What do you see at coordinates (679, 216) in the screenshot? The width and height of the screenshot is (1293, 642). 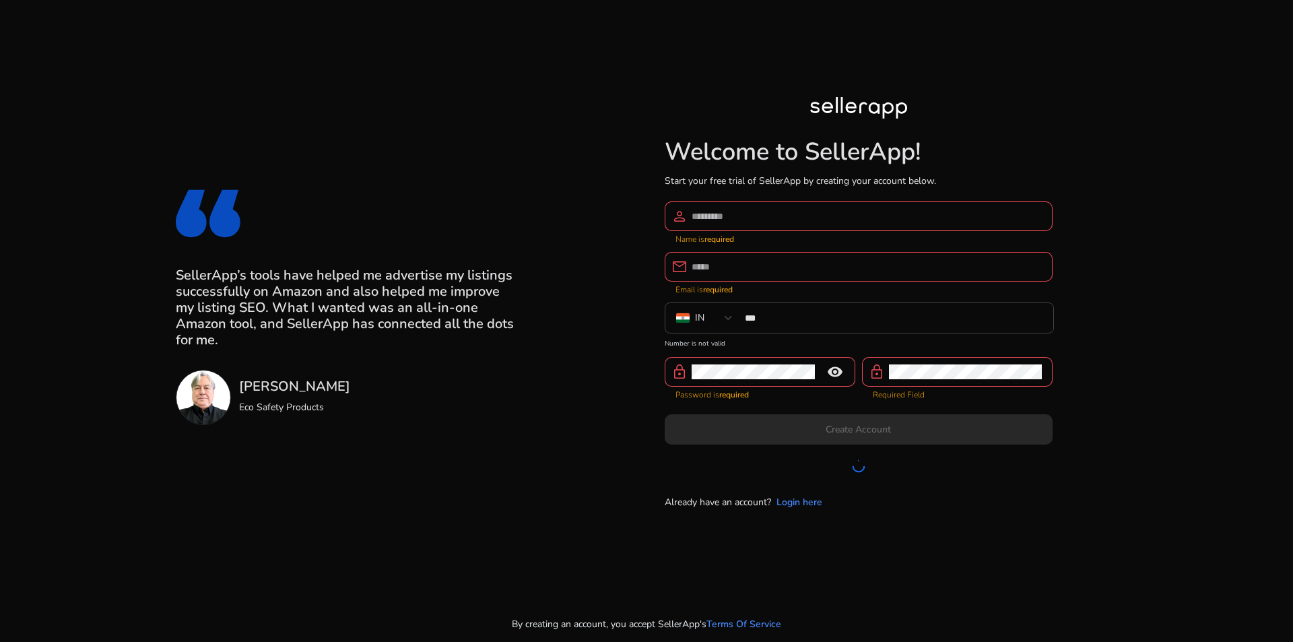 I see `span: person` at bounding box center [679, 216].